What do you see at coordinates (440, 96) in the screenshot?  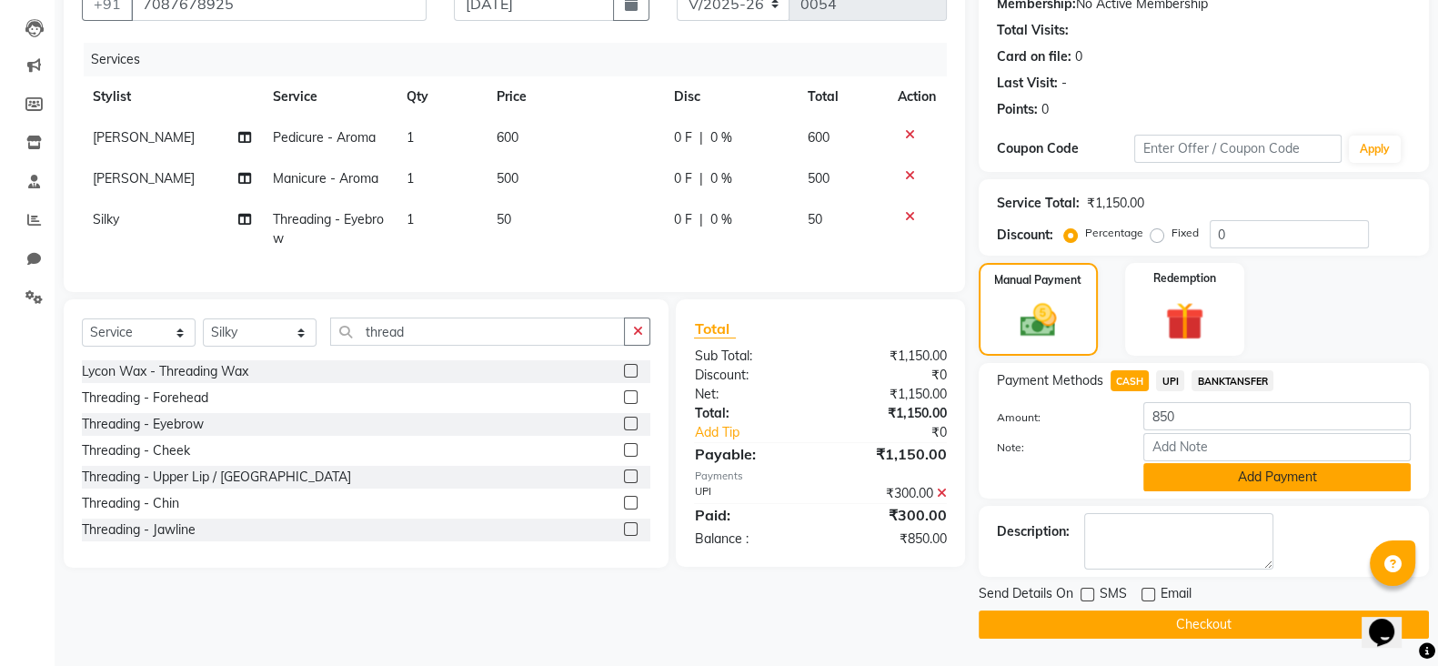 I see `th: Qty` at bounding box center [440, 96].